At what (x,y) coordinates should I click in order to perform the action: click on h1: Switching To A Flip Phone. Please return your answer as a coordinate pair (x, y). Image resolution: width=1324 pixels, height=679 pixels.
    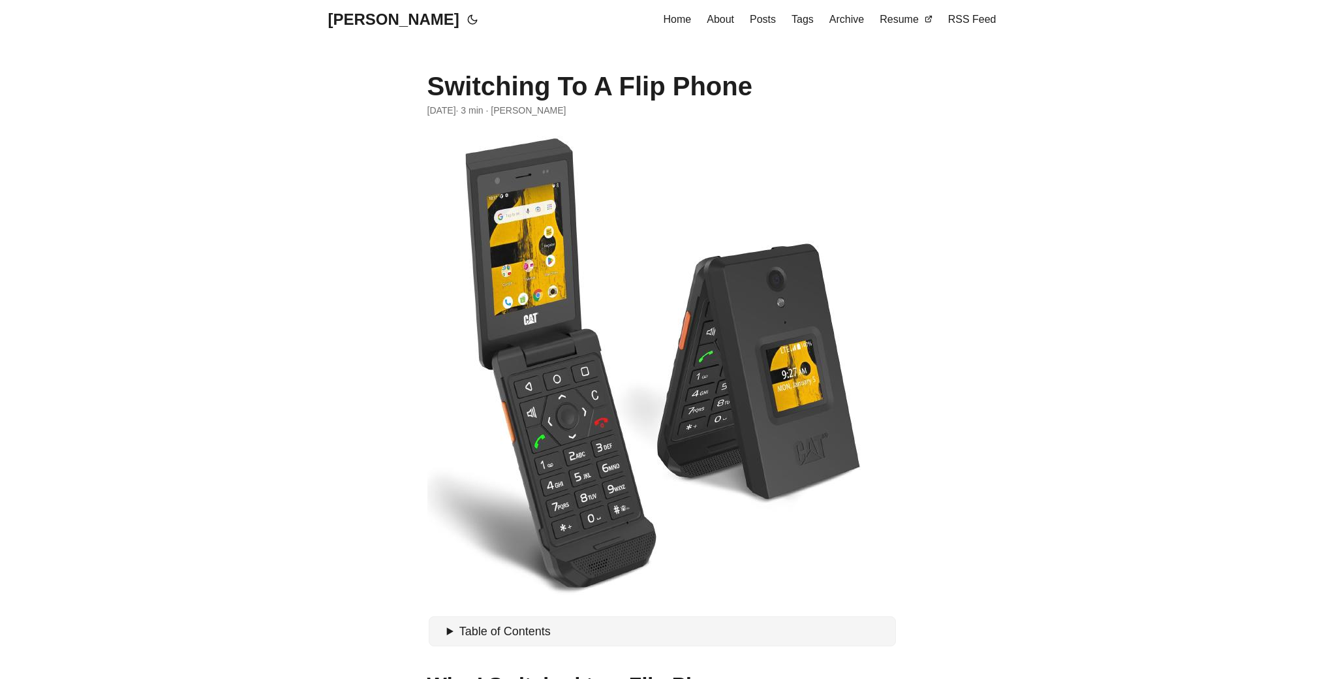
    Looking at the image, I should click on (662, 86).